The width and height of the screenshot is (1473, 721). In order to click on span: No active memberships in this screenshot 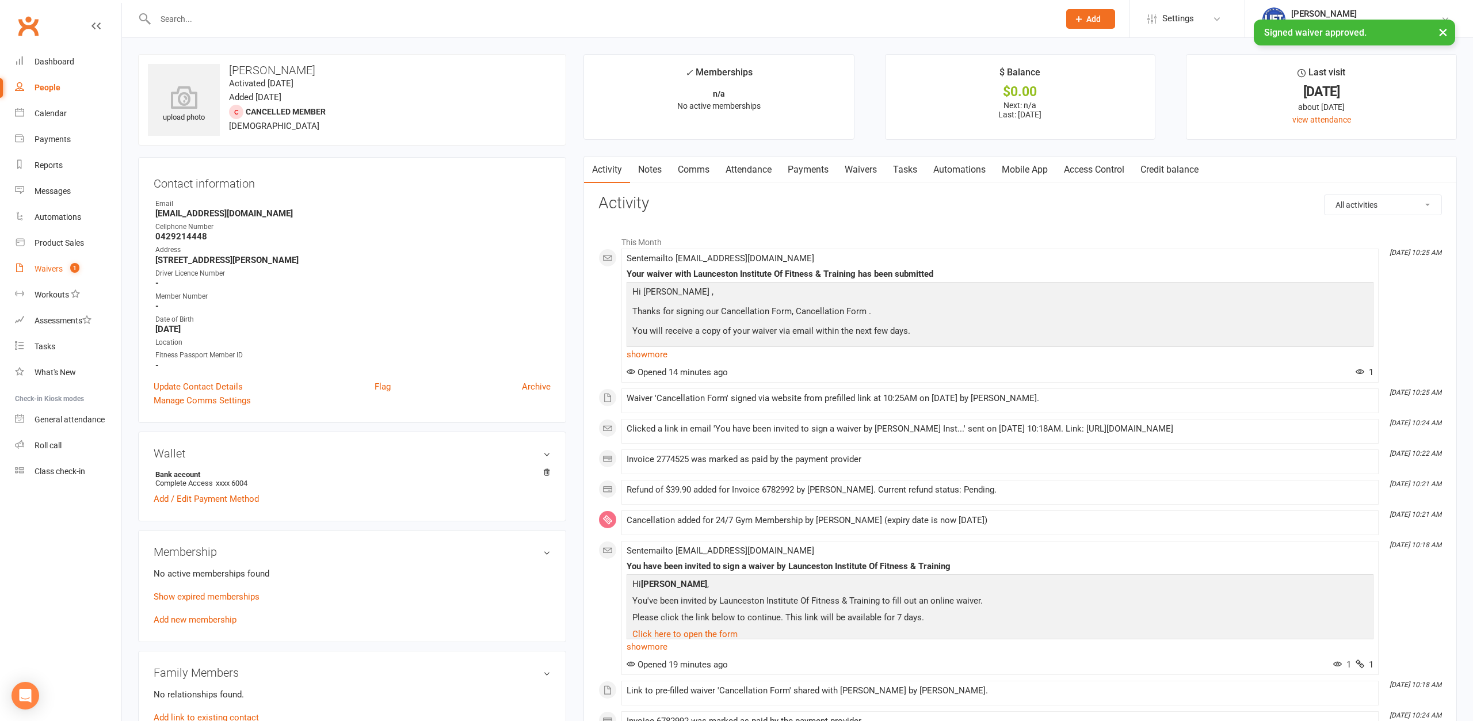, I will do `click(719, 106)`.